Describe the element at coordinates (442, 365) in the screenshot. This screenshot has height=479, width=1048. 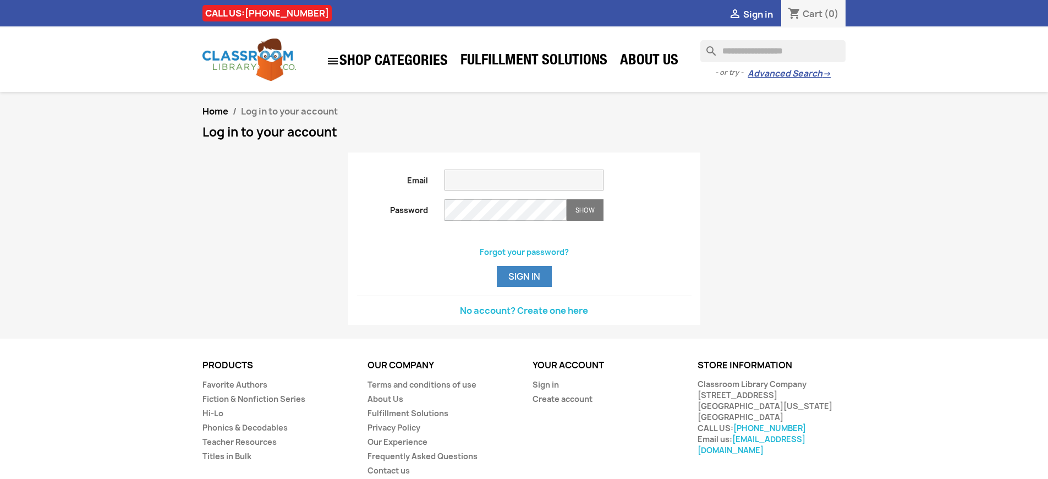
I see `p: Our company` at that location.